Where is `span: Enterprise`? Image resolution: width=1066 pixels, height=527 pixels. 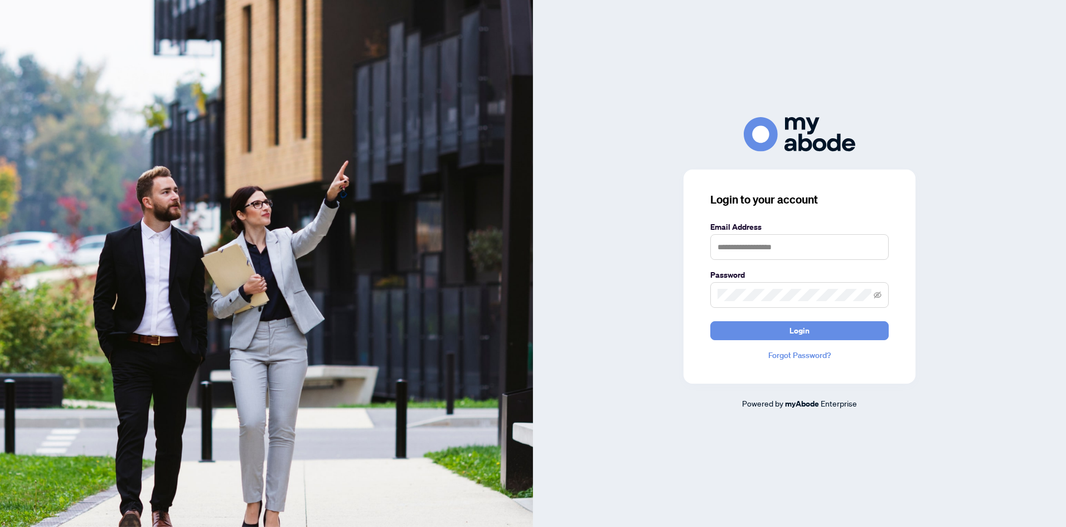 span: Enterprise is located at coordinates (838, 403).